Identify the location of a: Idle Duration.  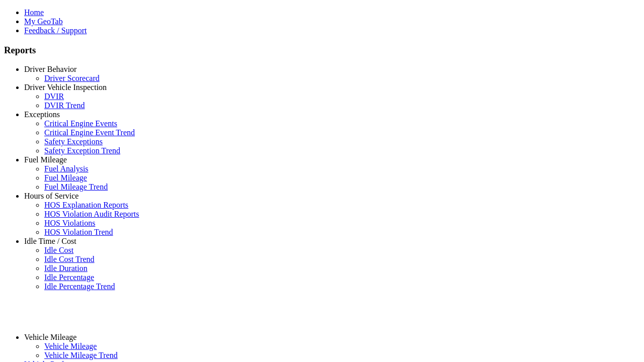
(66, 268).